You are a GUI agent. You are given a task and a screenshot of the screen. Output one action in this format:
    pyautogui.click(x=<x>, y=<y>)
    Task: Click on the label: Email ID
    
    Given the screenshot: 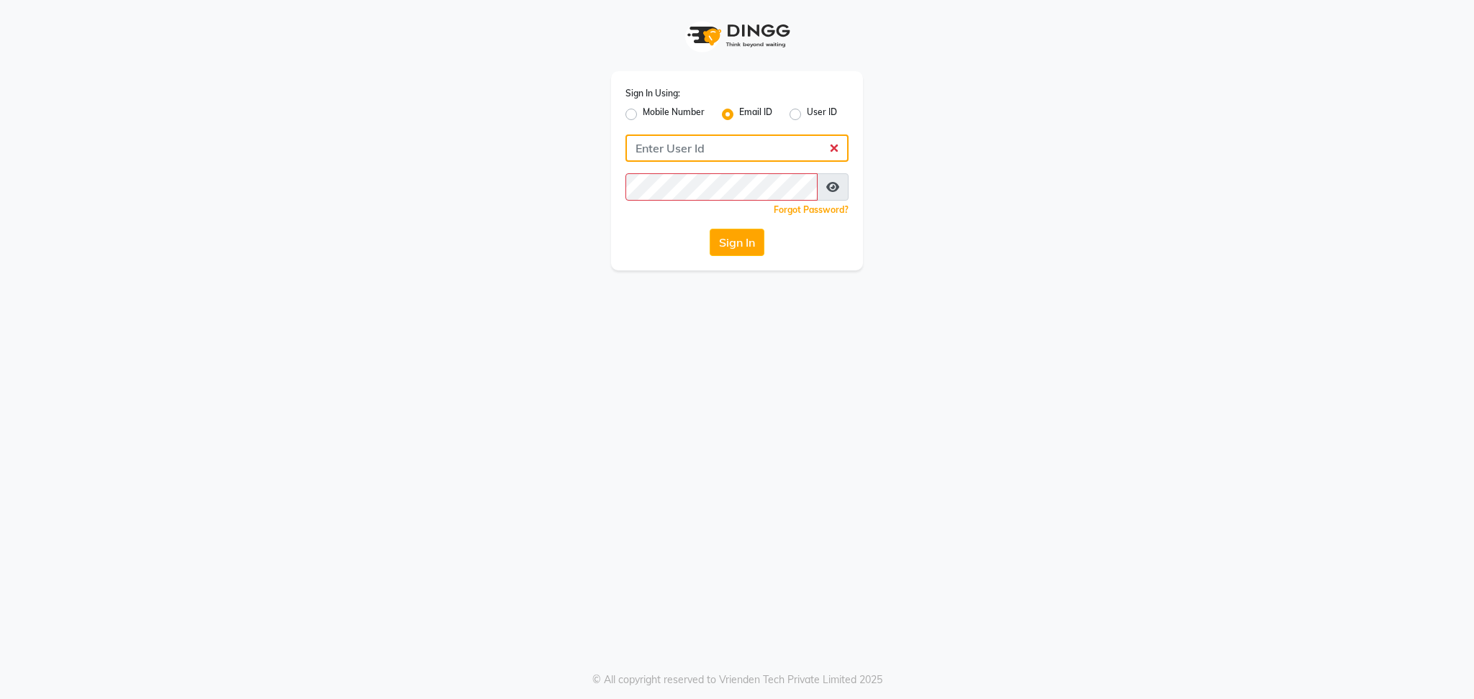 What is the action you would take?
    pyautogui.click(x=756, y=114)
    